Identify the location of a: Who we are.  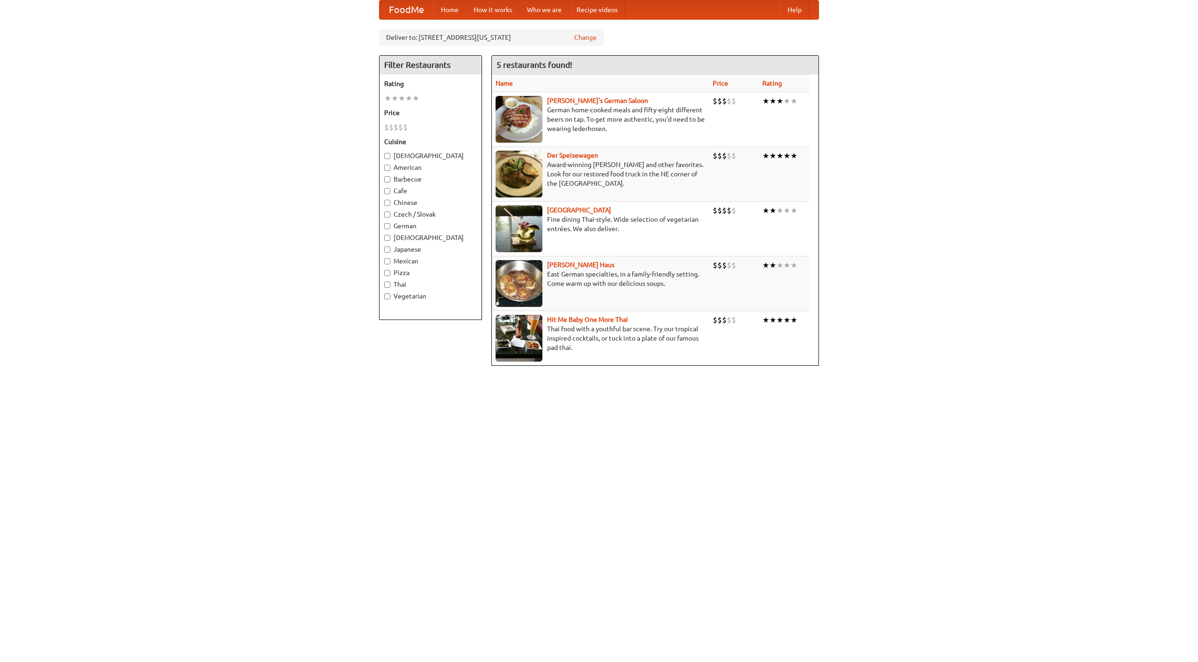
(544, 10).